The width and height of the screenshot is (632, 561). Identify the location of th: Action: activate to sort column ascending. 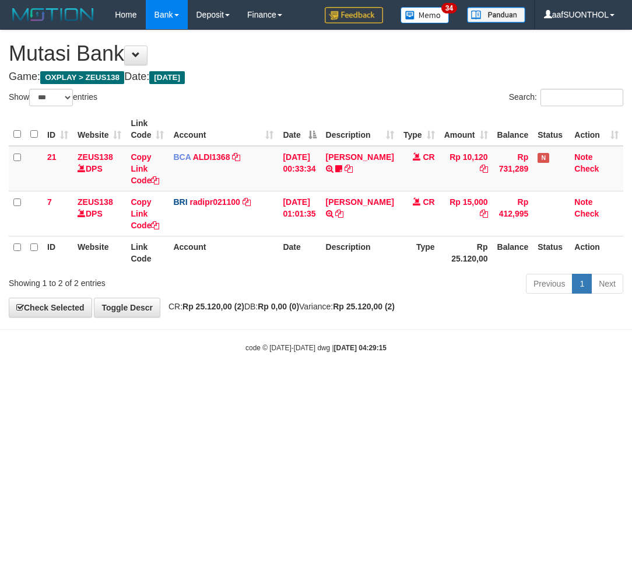
(597, 129).